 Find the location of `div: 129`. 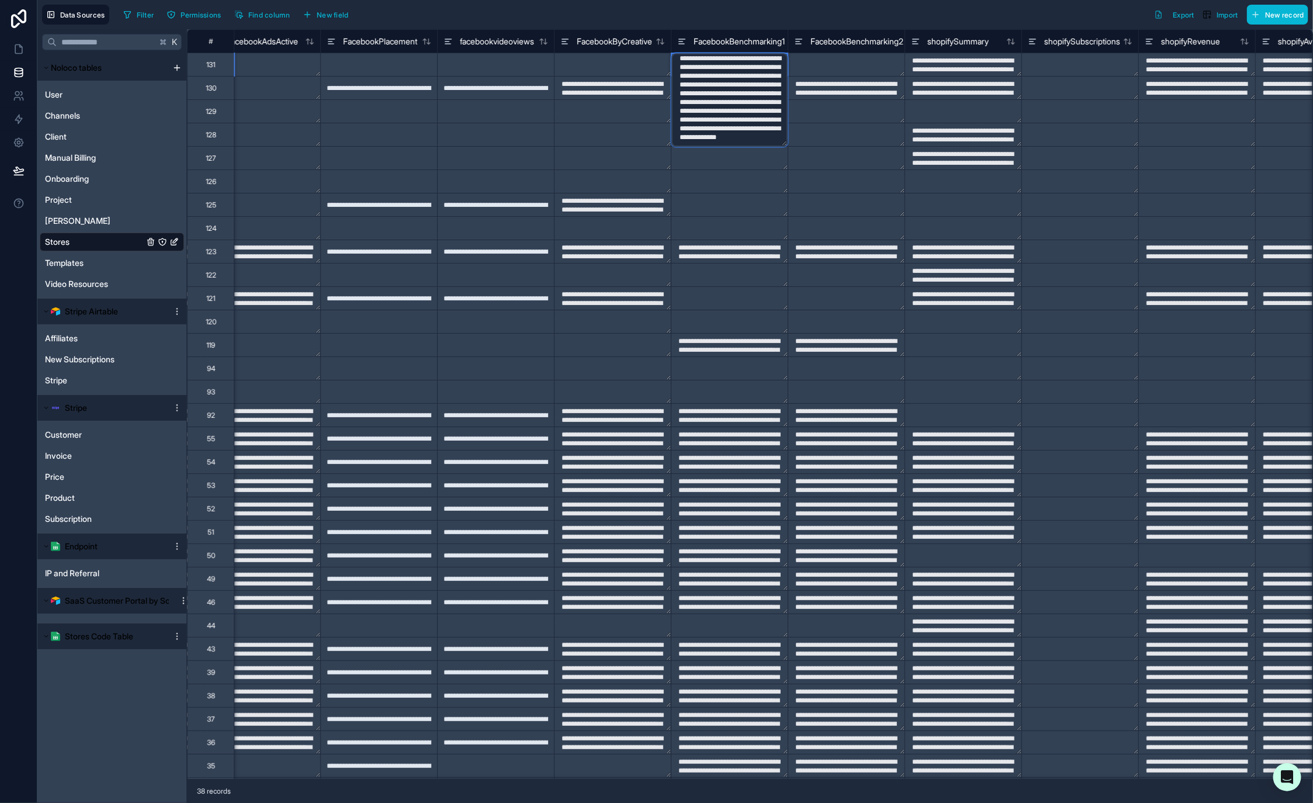

div: 129 is located at coordinates (211, 112).